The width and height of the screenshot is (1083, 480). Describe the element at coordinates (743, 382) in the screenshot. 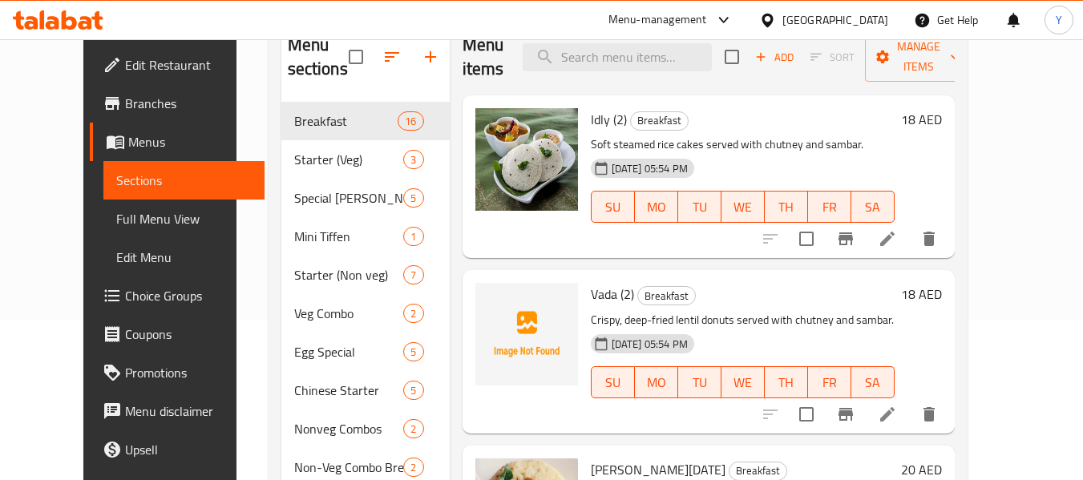

I see `span: WE` at that location.